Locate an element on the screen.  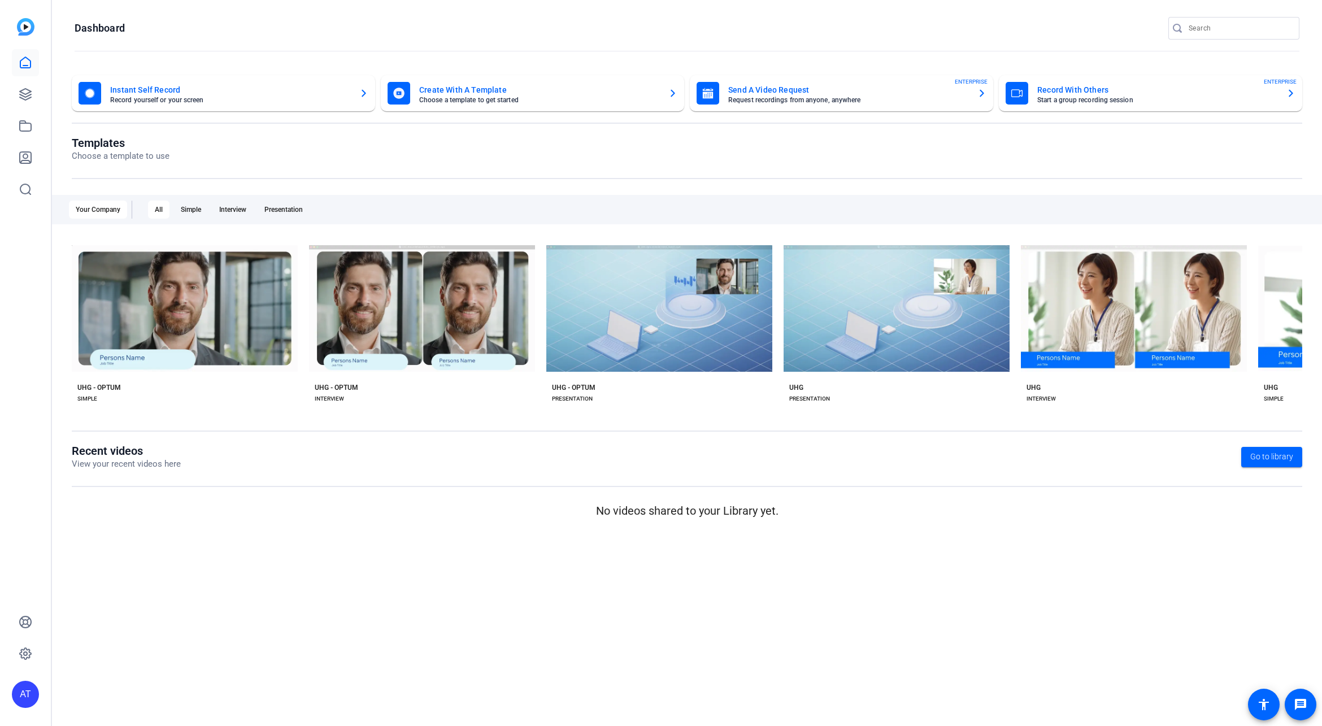
a: Go to library is located at coordinates (1272, 457).